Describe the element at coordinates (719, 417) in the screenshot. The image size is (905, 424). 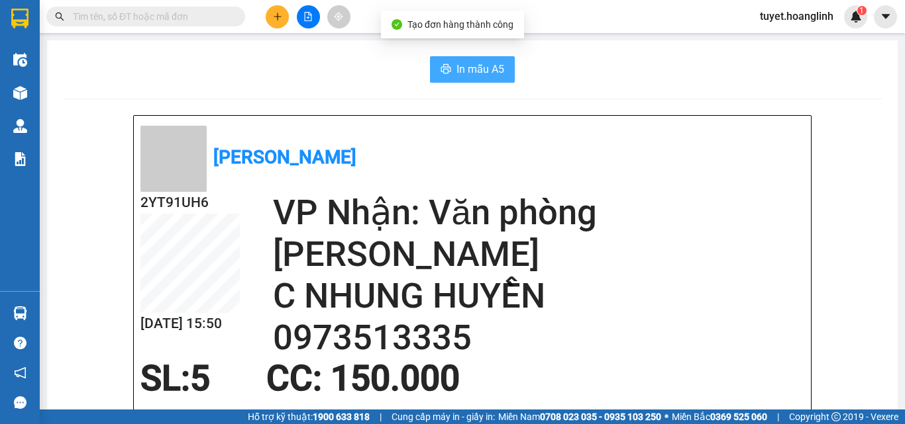
I see `span: Miền Bắc` at that location.